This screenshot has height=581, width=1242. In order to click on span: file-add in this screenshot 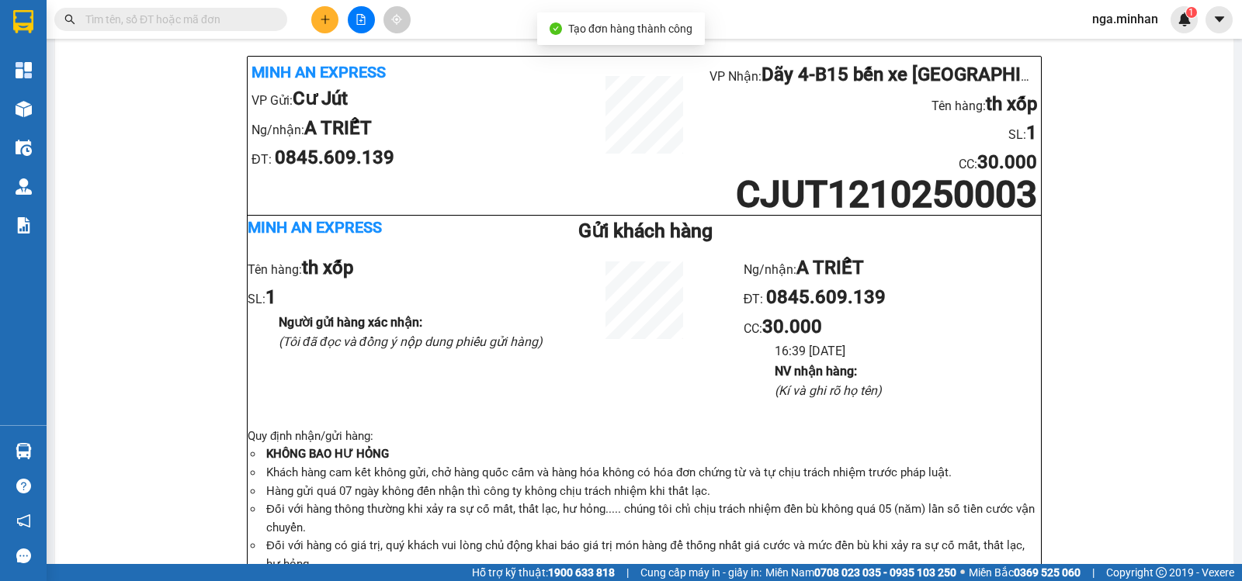, I will do `click(361, 19)`.